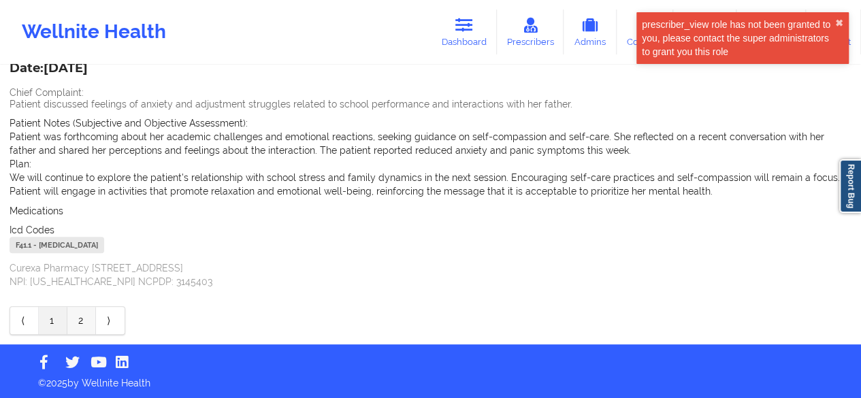 The height and width of the screenshot is (398, 861). I want to click on a: Report Bug, so click(850, 186).